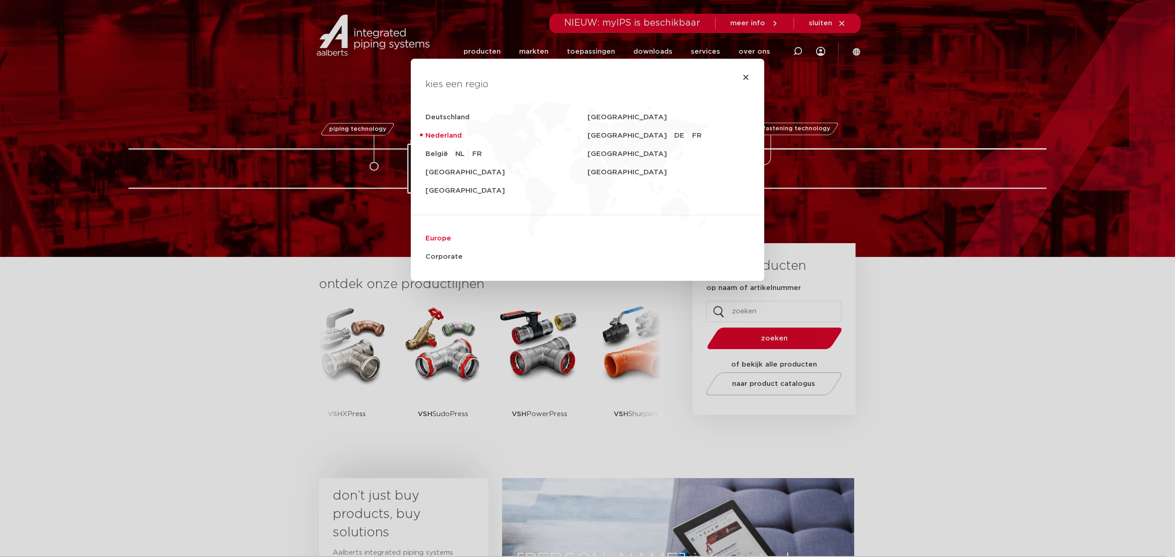 Image resolution: width=1175 pixels, height=557 pixels. Describe the element at coordinates (506, 136) in the screenshot. I see `a: Nederland` at that location.